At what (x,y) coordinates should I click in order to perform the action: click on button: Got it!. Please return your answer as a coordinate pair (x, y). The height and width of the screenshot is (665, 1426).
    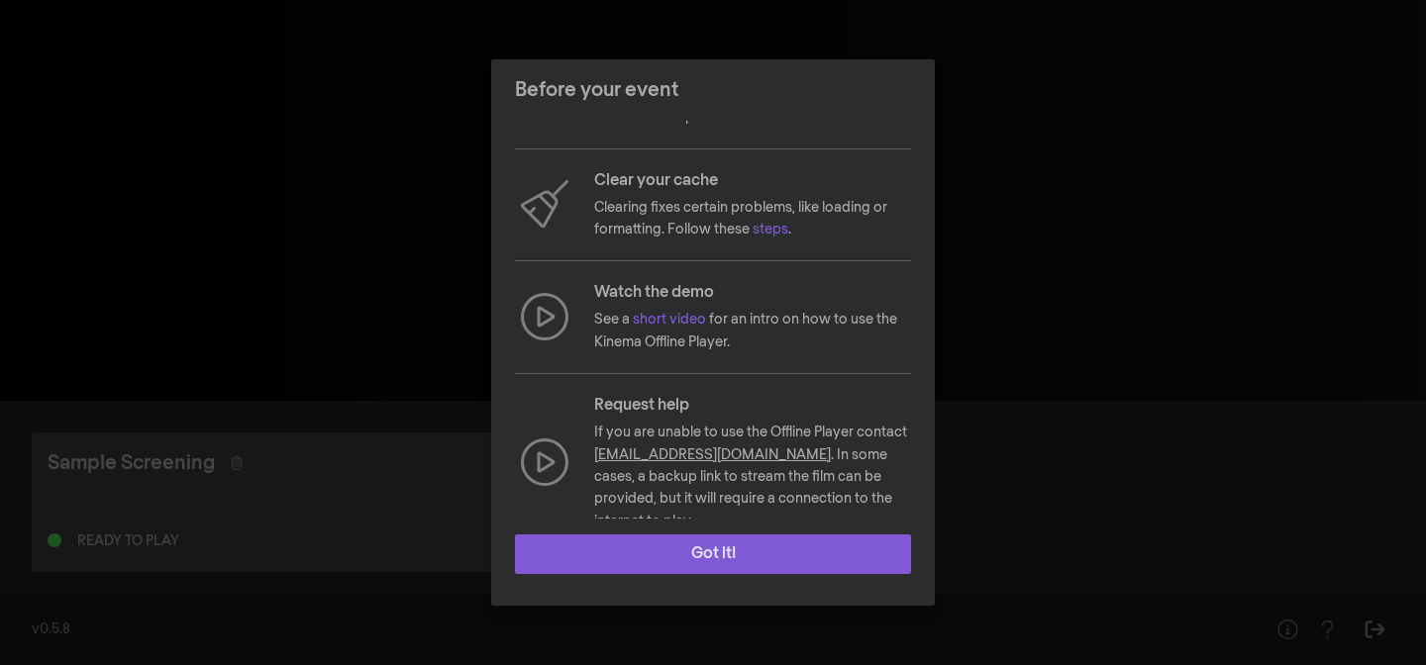
    Looking at the image, I should click on (713, 554).